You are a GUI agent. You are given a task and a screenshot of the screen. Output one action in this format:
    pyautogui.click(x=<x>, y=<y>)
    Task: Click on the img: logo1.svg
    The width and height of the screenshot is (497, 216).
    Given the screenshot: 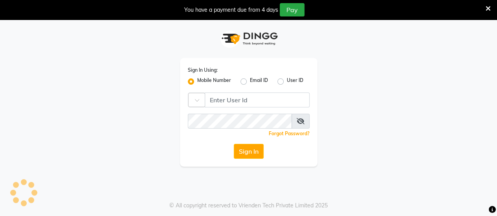 What is the action you would take?
    pyautogui.click(x=249, y=39)
    